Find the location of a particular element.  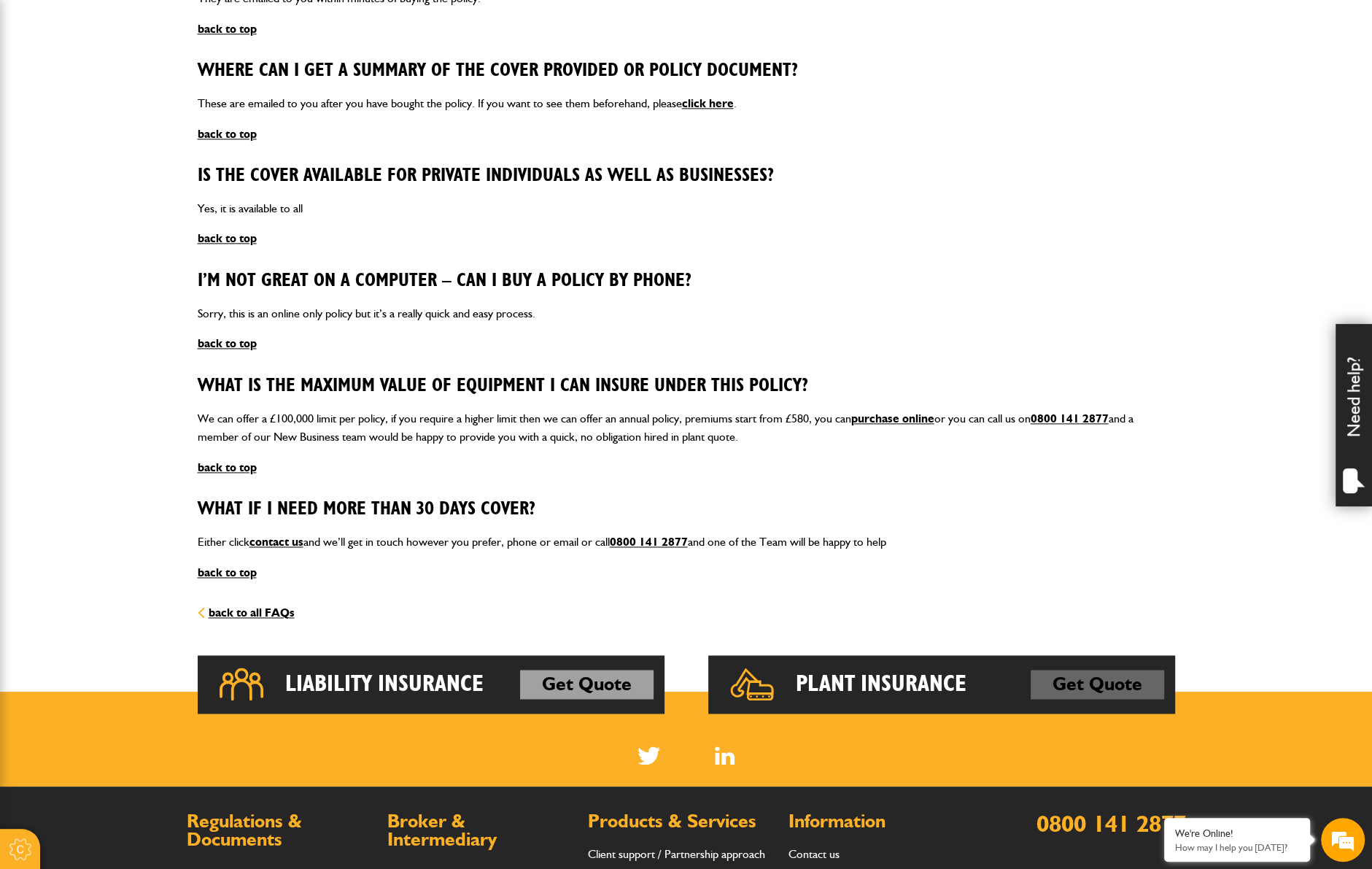

h2: Broker & Intermediary is located at coordinates (480, 830).